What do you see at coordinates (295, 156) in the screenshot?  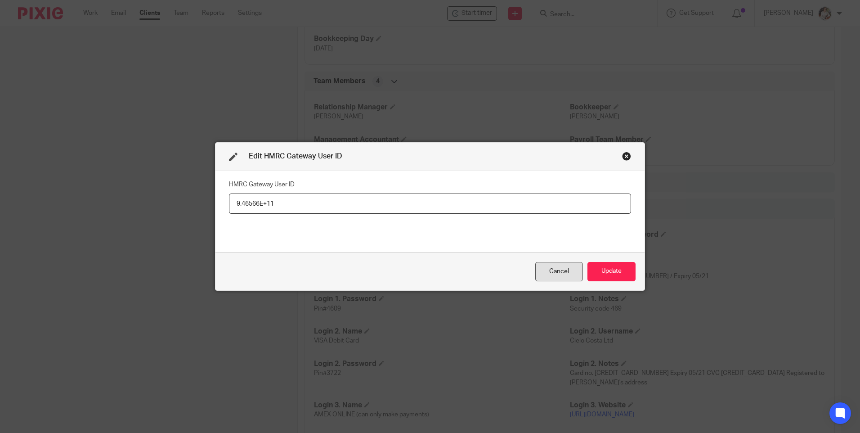 I see `span: Edit HMRC Gateway User ID` at bounding box center [295, 156].